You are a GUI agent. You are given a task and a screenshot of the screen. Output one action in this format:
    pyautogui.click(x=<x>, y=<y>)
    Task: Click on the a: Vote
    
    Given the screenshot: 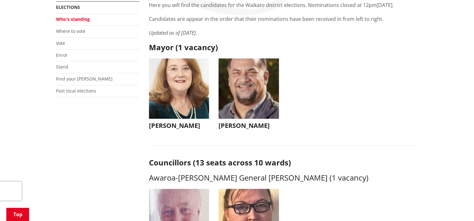 What is the action you would take?
    pyautogui.click(x=60, y=43)
    